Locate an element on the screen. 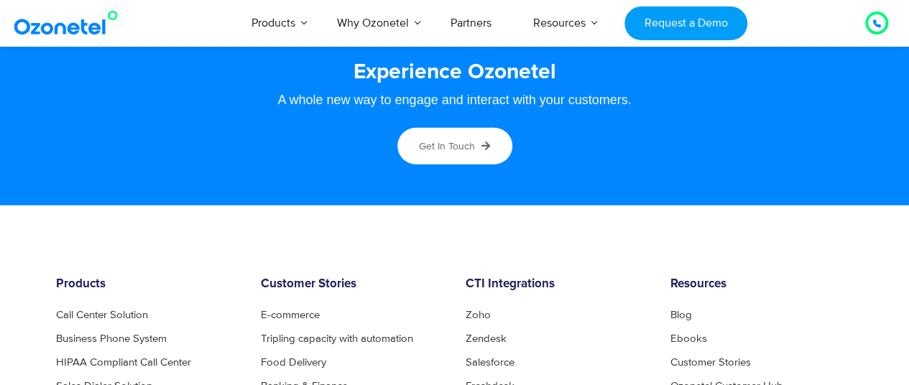 The height and width of the screenshot is (385, 909). a: Request a Demo is located at coordinates (685, 23).